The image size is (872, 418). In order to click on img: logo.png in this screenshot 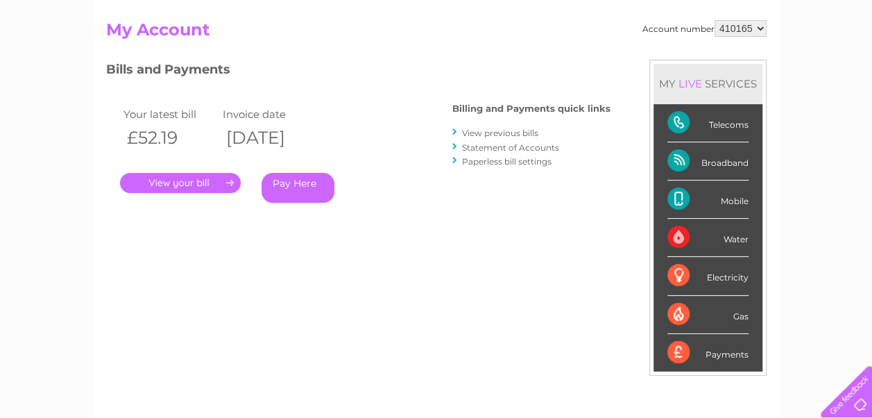, I will do `click(66, 57)`.